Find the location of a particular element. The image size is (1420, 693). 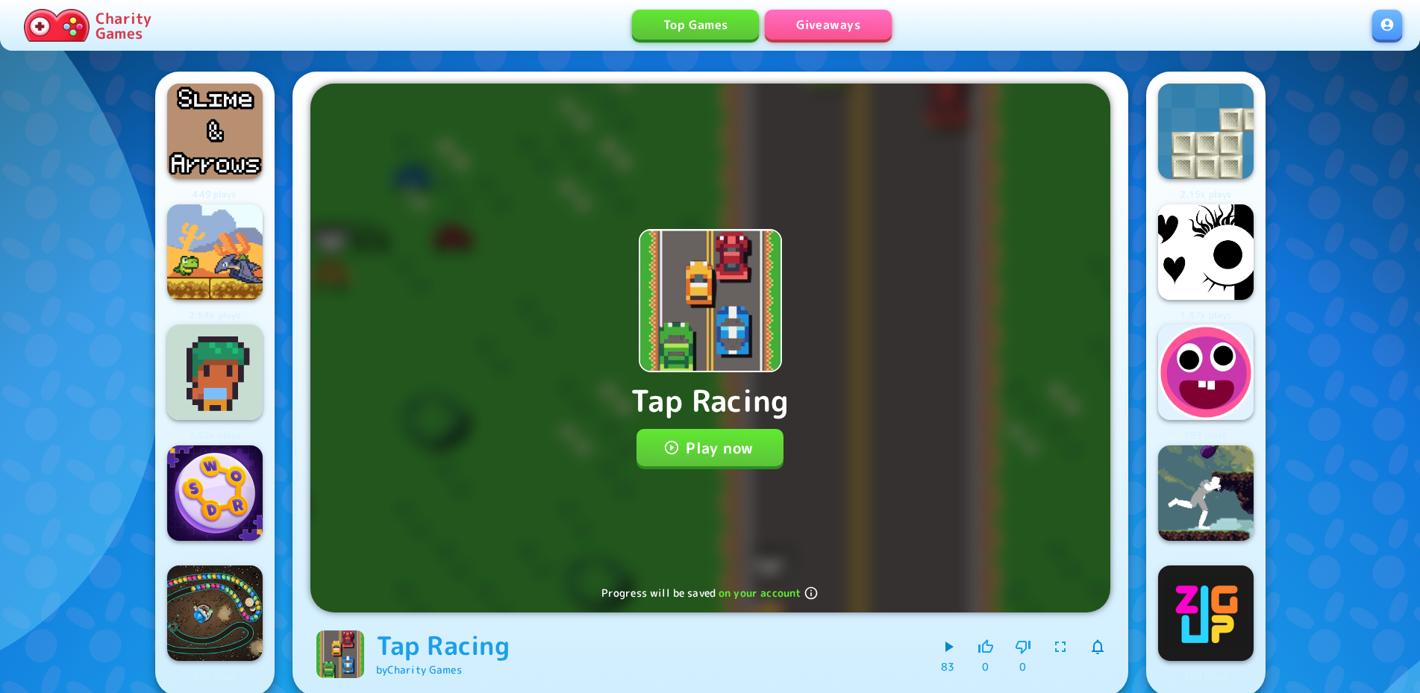

p: Tap Racing is located at coordinates (710, 401).